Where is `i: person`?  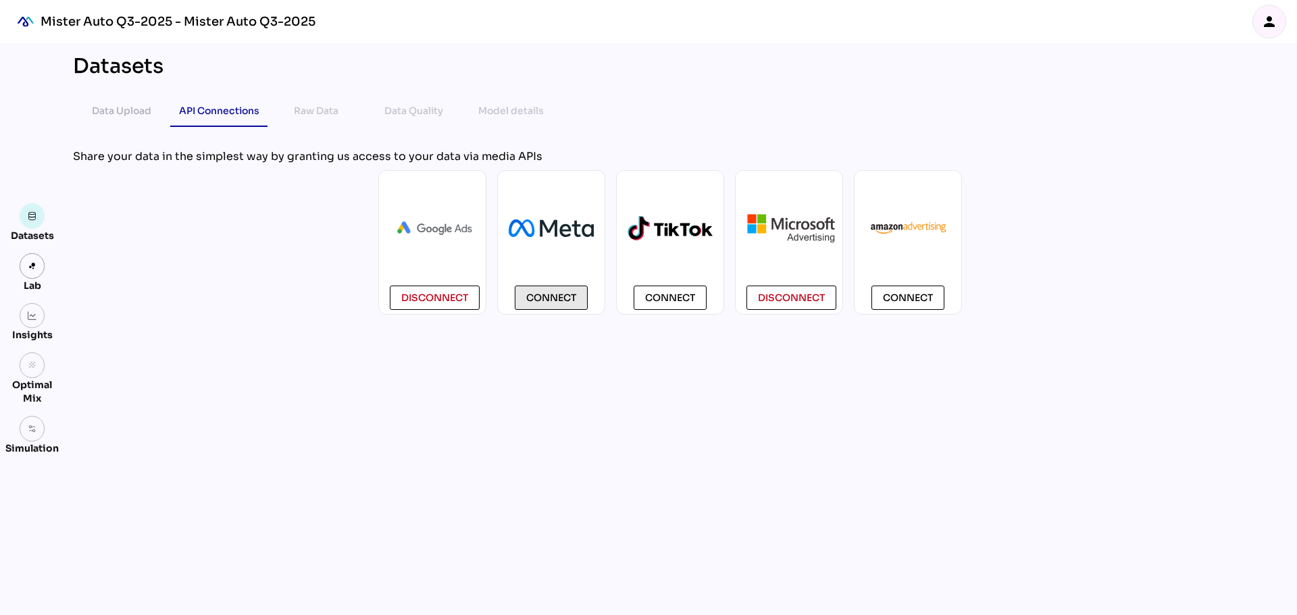 i: person is located at coordinates (1269, 22).